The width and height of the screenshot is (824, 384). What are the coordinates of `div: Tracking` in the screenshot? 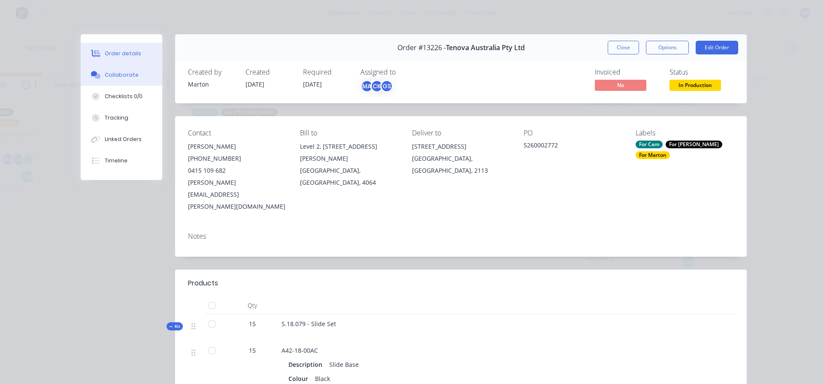 It's located at (116, 118).